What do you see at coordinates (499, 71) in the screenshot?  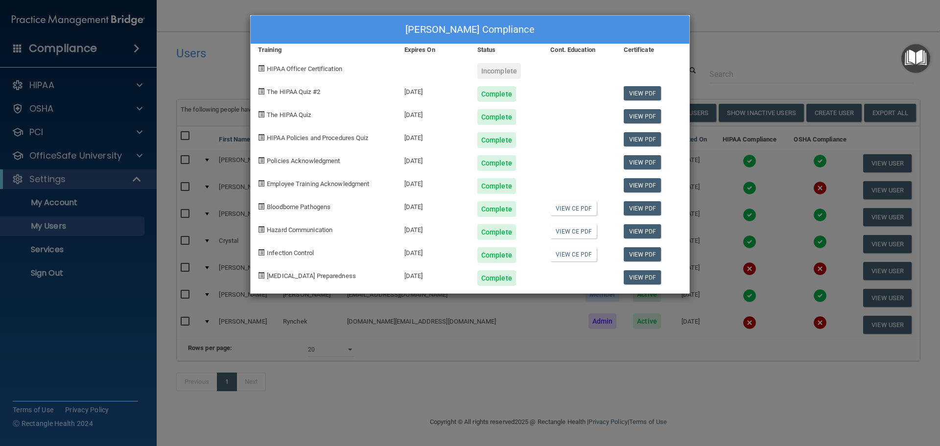 I see `div: Incomplete` at bounding box center [499, 71].